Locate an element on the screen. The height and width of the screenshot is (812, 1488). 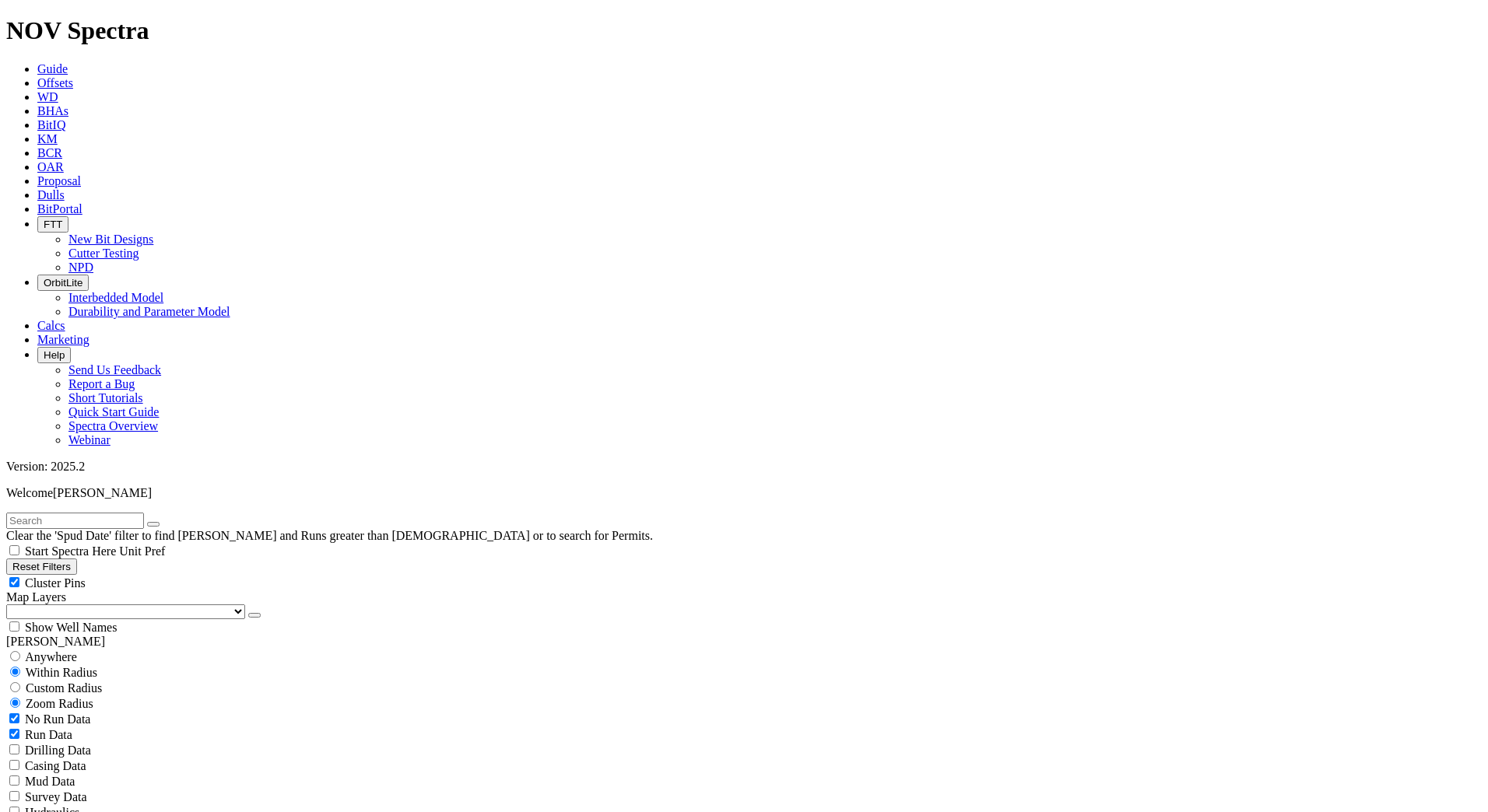
a: BitPortal is located at coordinates (60, 208).